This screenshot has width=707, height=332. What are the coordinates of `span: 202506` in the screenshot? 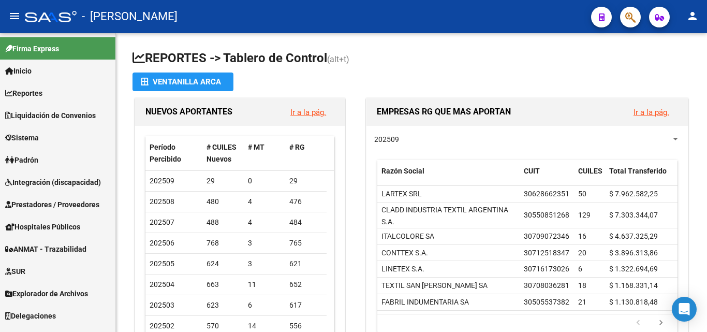 It's located at (162, 243).